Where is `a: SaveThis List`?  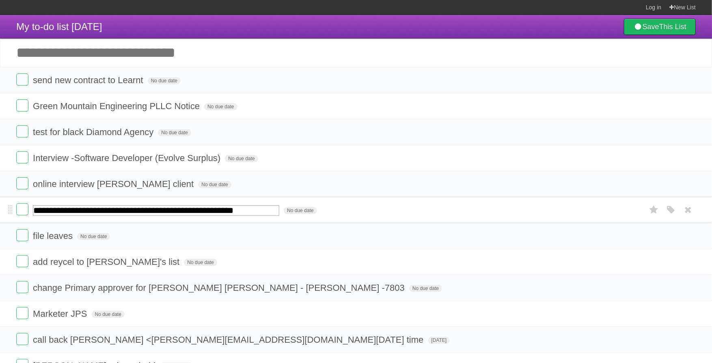
a: SaveThis List is located at coordinates (659, 27).